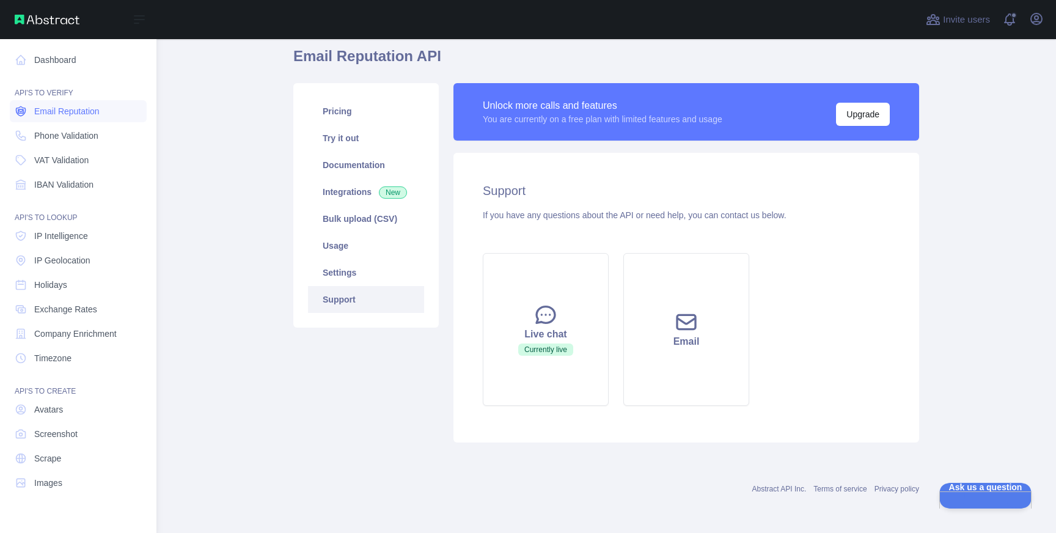 The width and height of the screenshot is (1056, 533). Describe the element at coordinates (78, 86) in the screenshot. I see `div: API'S TO VERIFY` at that location.